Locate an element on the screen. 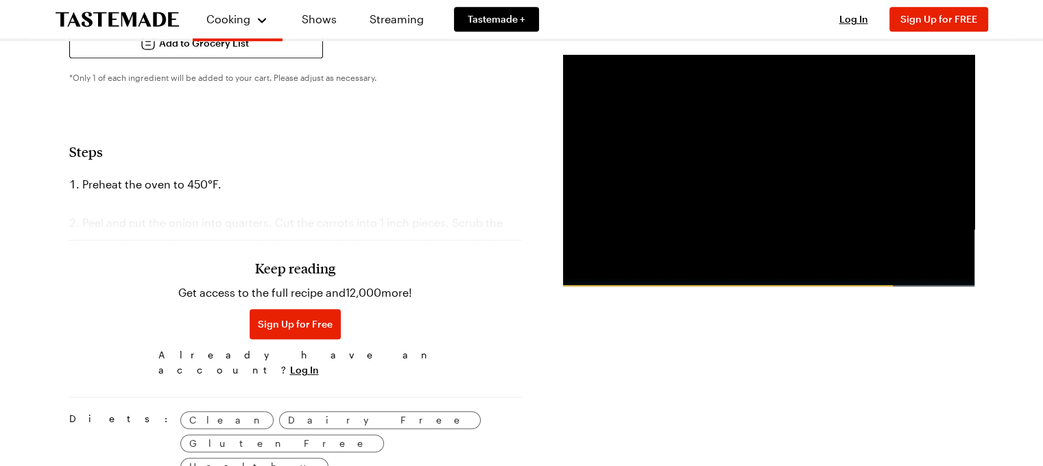  span: Sign Up for Free is located at coordinates (295, 324).